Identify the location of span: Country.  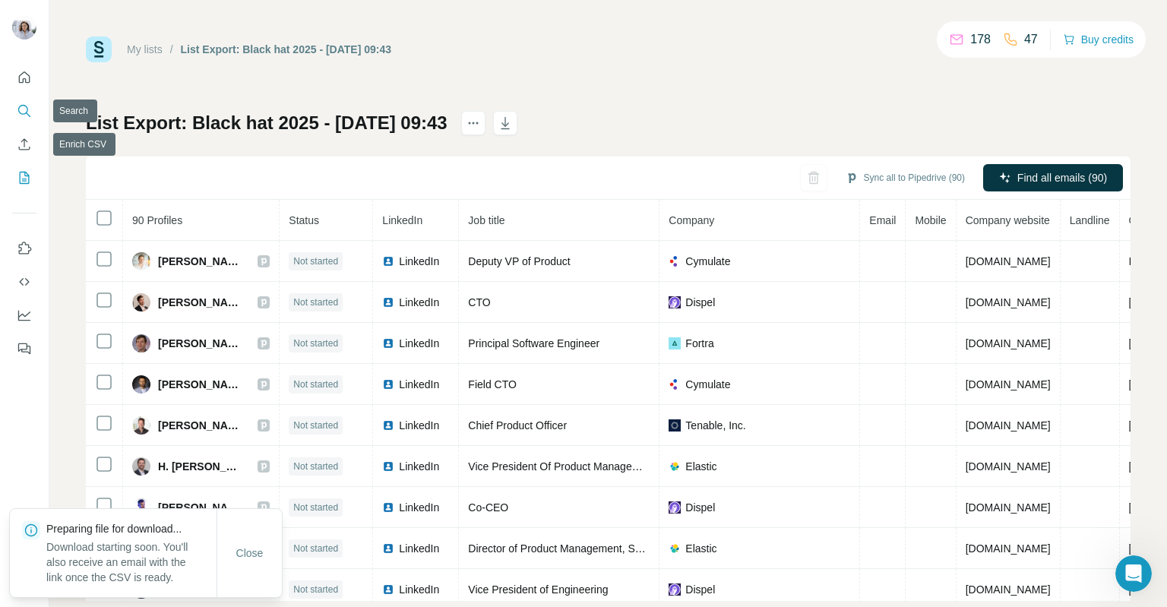
(1148, 220).